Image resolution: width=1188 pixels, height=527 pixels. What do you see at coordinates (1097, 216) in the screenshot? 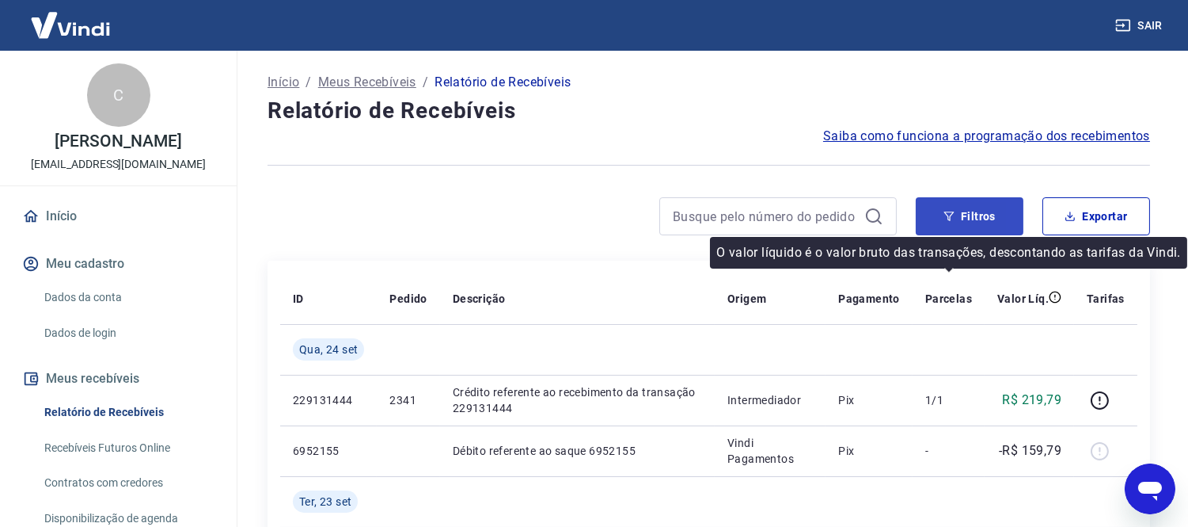
I see `button: Exportar` at bounding box center [1097, 216].